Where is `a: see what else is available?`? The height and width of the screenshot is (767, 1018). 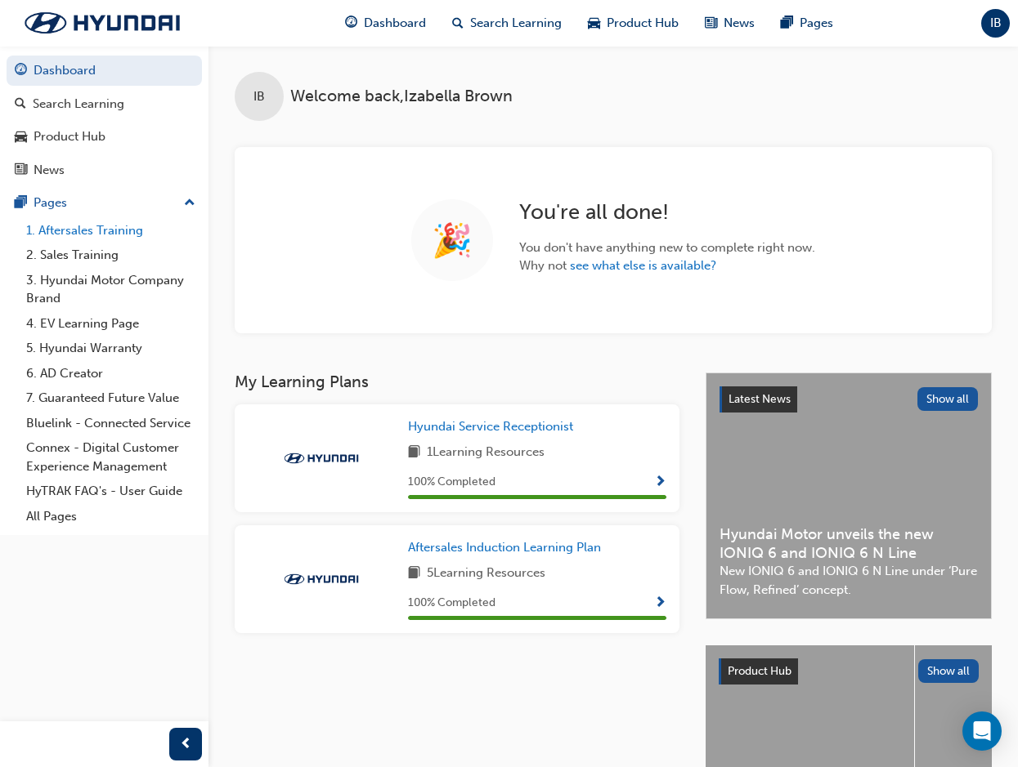 a: see what else is available? is located at coordinates (642, 266).